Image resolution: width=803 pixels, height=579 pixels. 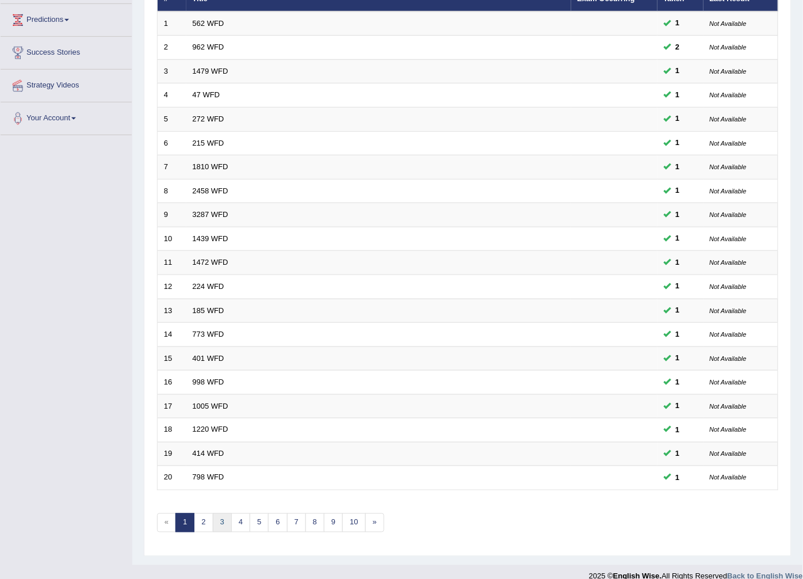 I want to click on td: 8, so click(x=172, y=191).